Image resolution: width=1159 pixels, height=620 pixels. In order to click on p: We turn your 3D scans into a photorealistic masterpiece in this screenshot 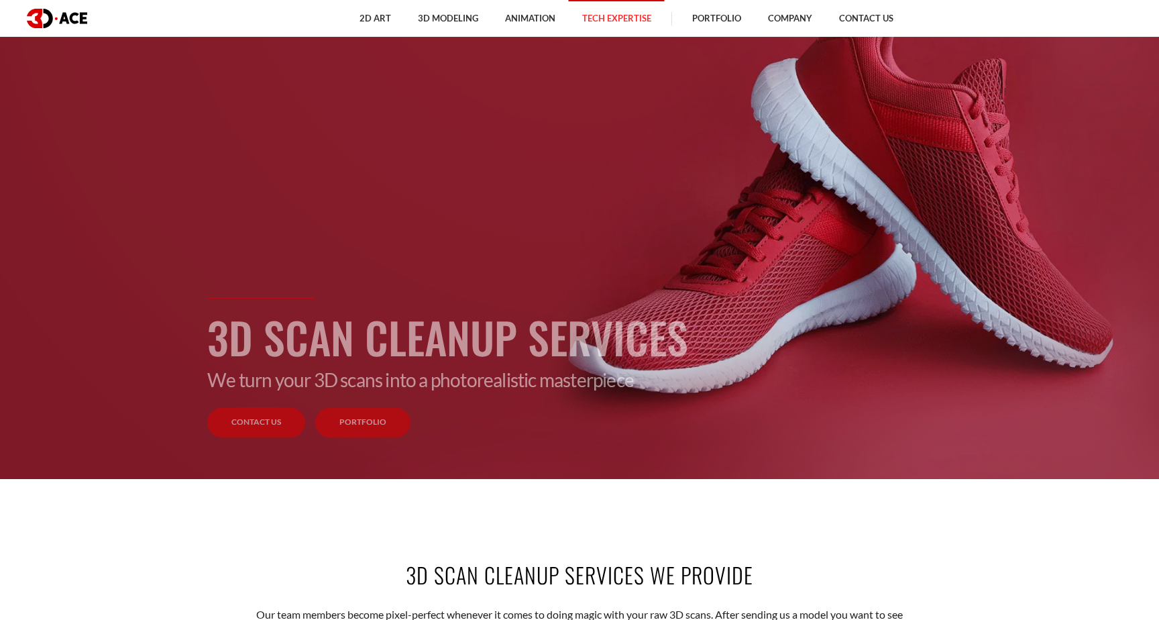, I will do `click(579, 380)`.